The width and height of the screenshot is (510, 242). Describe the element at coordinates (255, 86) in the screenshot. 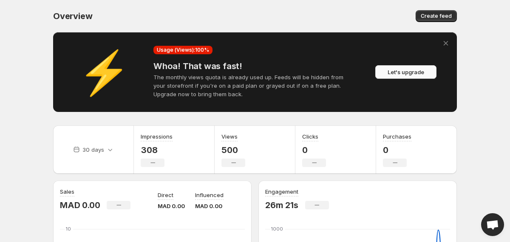

I see `p: The monthly views quota is already used up. Feeds will be hidden from your storefront if you're o...` at that location.